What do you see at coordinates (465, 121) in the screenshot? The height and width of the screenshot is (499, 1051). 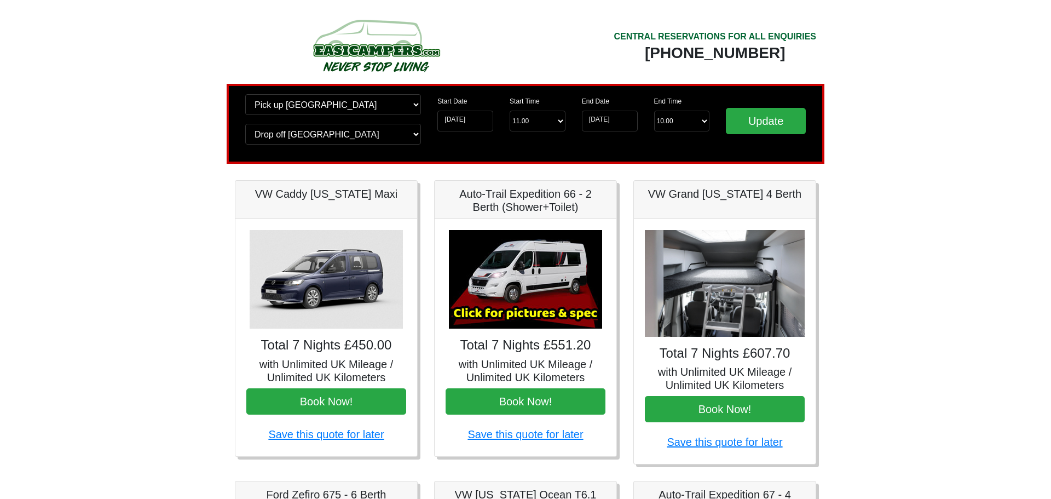 I see `input: Start Date` at bounding box center [465, 121].